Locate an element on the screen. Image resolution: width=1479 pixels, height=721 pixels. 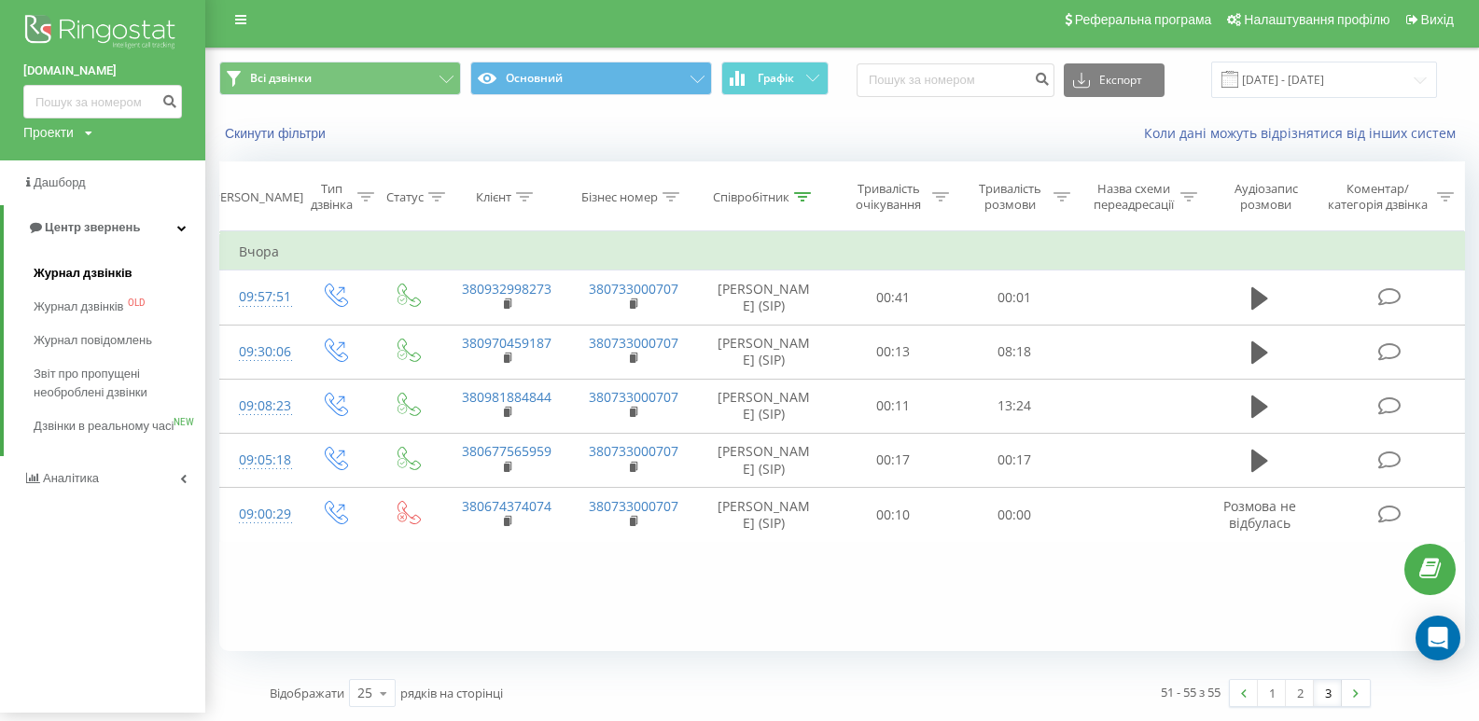
span: Аналiтика is located at coordinates (71, 478).